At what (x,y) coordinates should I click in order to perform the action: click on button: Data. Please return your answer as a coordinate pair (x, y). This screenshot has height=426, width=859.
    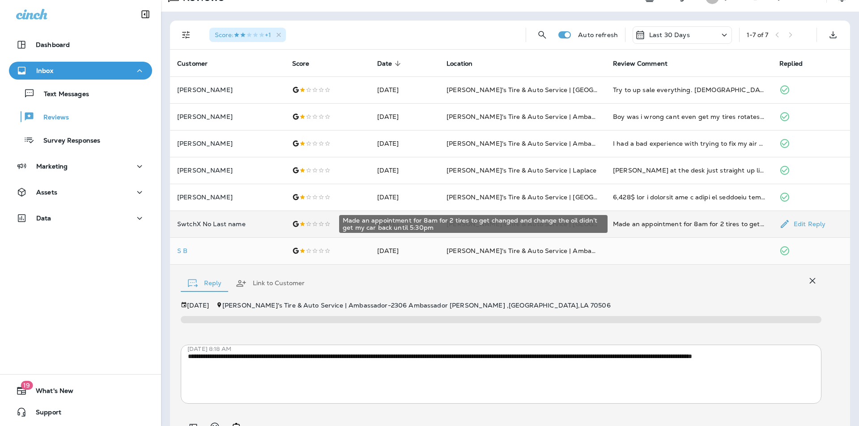
    Looking at the image, I should click on (81, 218).